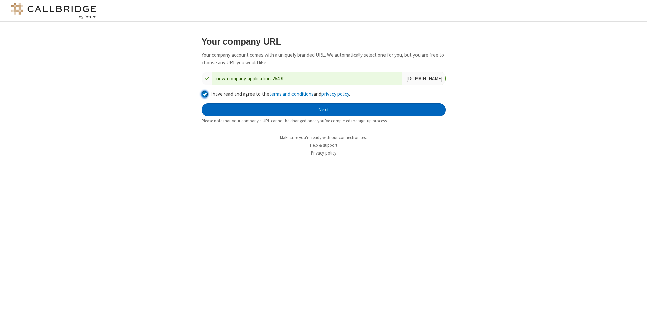 This screenshot has width=647, height=309. Describe the element at coordinates (292, 94) in the screenshot. I see `a: terms and conditions` at that location.